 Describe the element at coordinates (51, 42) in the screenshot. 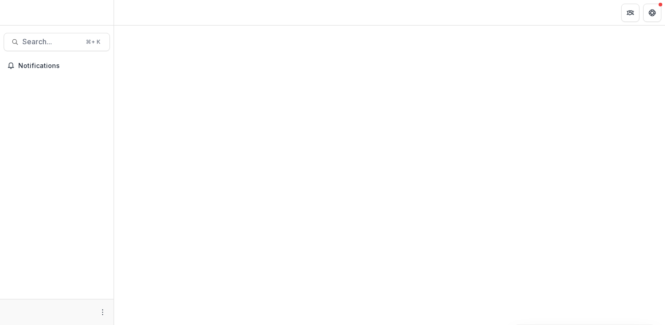

I see `span: Search...` at that location.